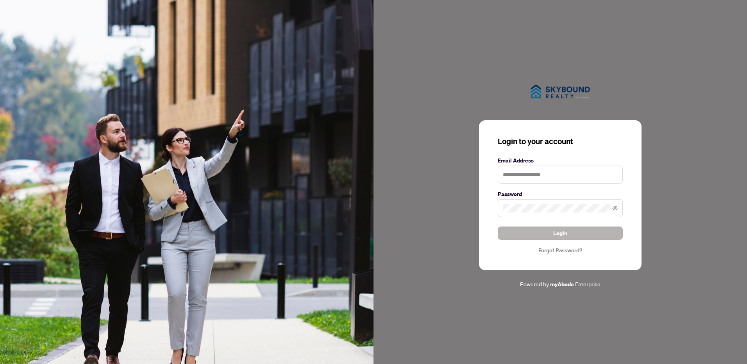 Image resolution: width=747 pixels, height=364 pixels. Describe the element at coordinates (615, 208) in the screenshot. I see `span: eye-invisible` at that location.